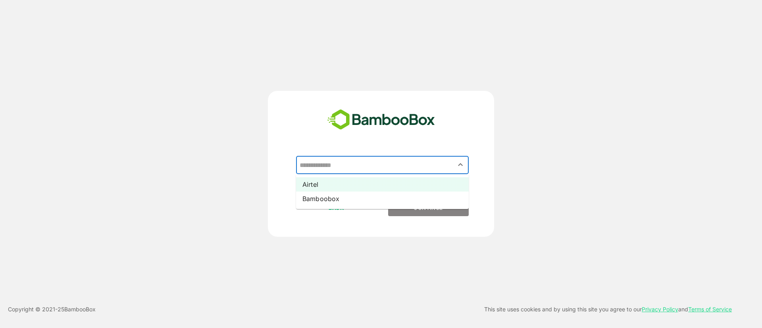  What do you see at coordinates (382, 184) in the screenshot?
I see `li: Airtel` at bounding box center [382, 184].